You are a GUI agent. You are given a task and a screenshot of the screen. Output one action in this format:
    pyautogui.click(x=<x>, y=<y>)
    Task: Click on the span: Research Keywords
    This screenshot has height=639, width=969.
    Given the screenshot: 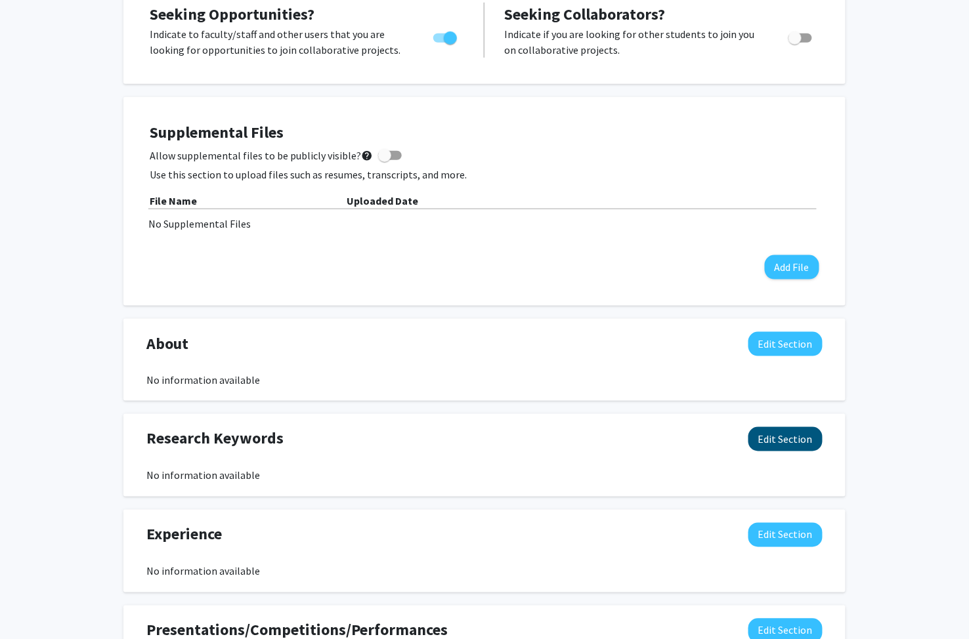 What is the action you would take?
    pyautogui.click(x=215, y=439)
    